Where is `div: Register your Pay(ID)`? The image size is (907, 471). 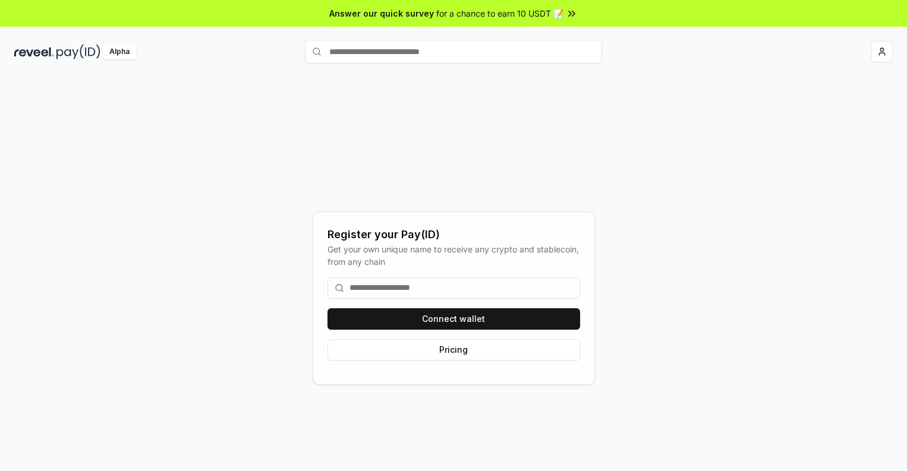 div: Register your Pay(ID) is located at coordinates (453, 235).